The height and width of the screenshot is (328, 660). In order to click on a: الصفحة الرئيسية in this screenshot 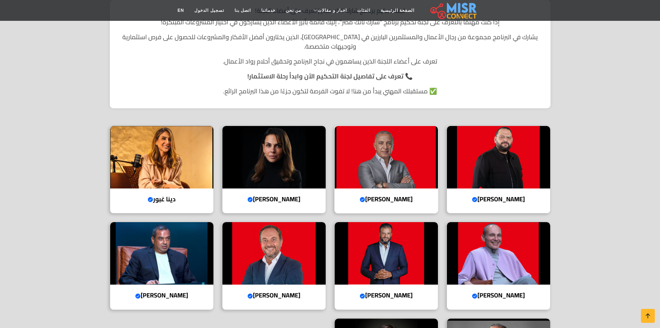, I will do `click(398, 10)`.